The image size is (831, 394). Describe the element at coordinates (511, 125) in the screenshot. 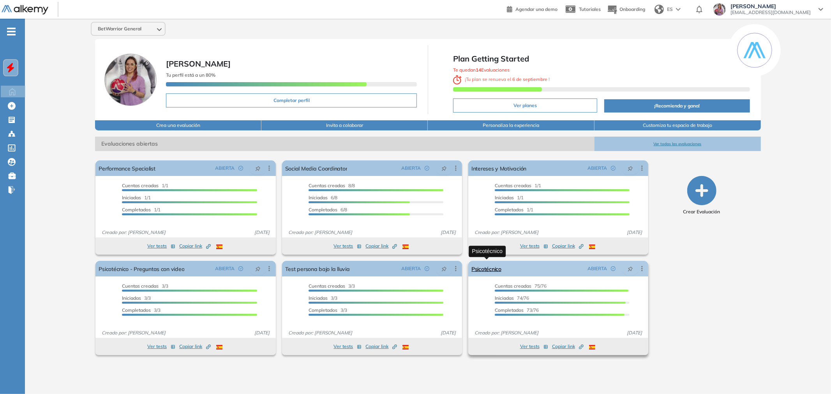

I see `button: Personaliza la experiencia` at that location.